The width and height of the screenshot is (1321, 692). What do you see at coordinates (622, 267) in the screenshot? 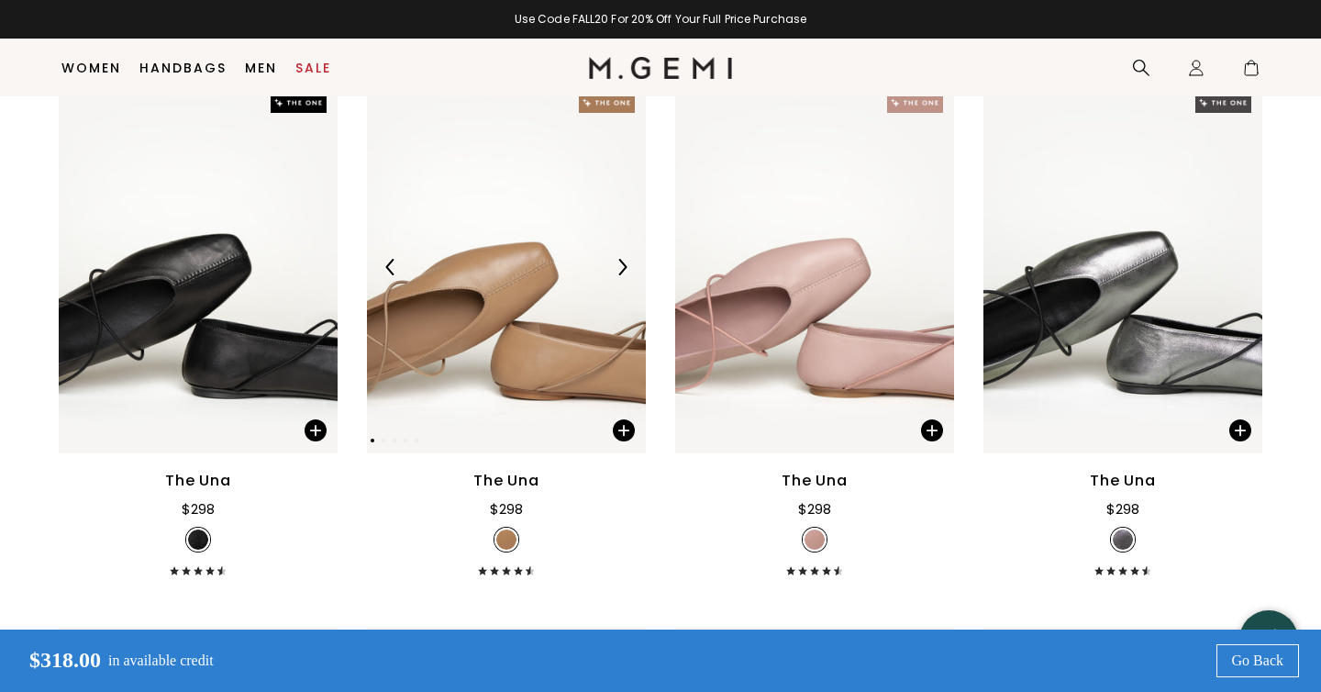
I see `img: Next Arrow` at bounding box center [622, 267].